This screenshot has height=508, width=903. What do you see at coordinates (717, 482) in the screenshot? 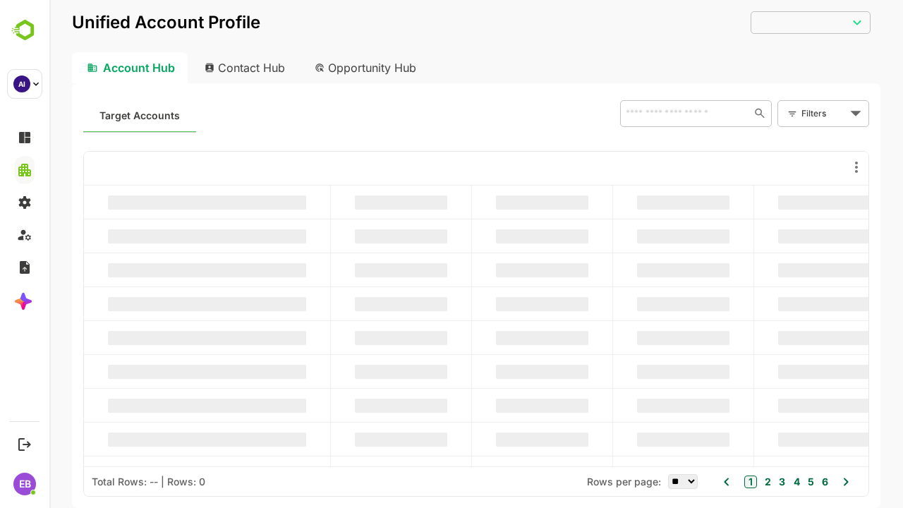
I see `button: 2` at bounding box center [717, 482].